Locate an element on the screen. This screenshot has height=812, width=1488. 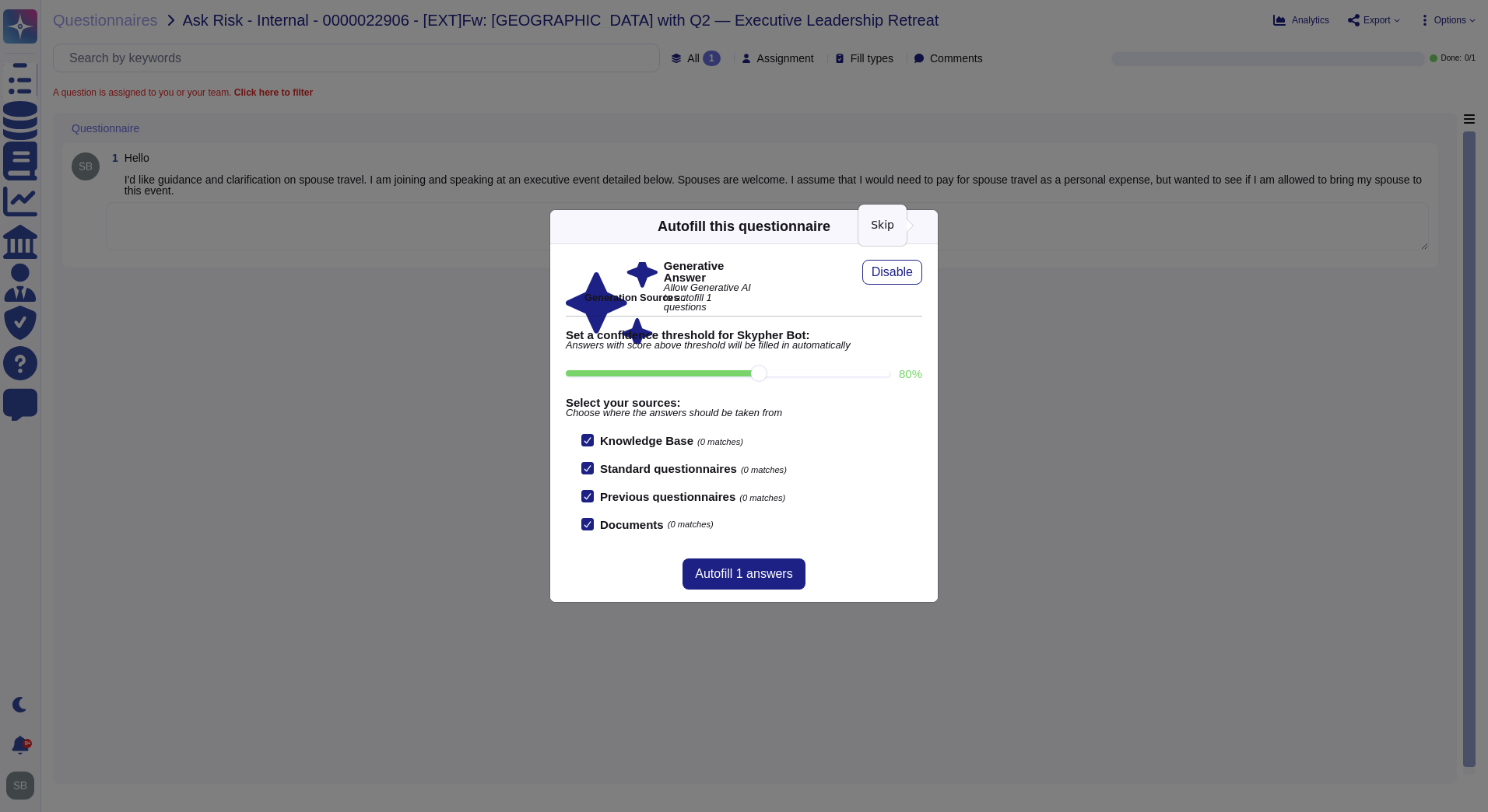
button: Disable is located at coordinates (891, 272).